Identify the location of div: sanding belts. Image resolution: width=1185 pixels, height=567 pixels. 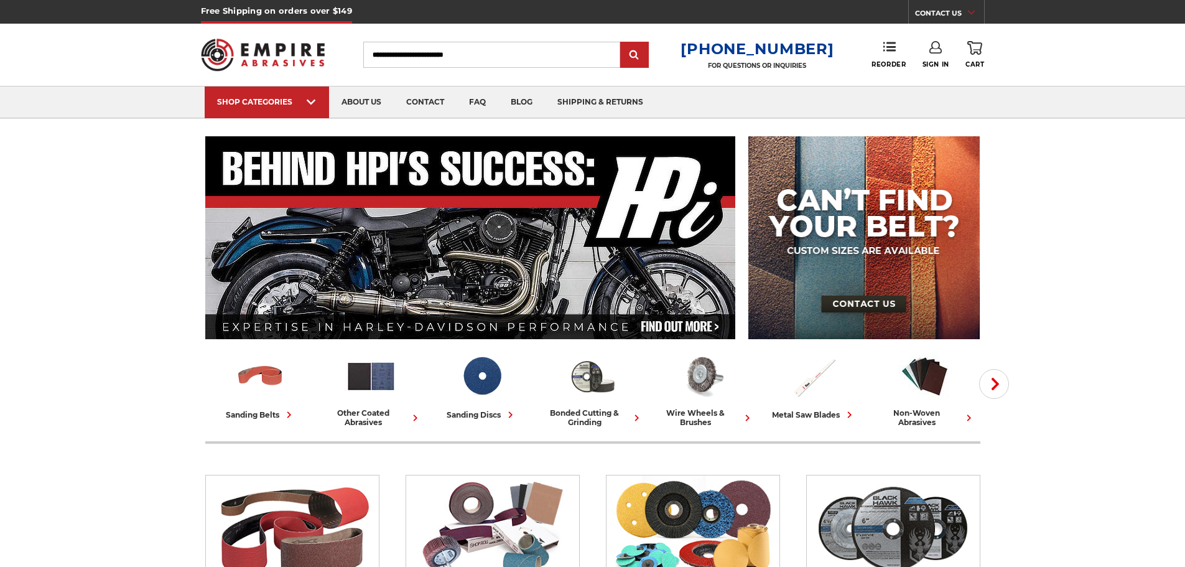
(261, 414).